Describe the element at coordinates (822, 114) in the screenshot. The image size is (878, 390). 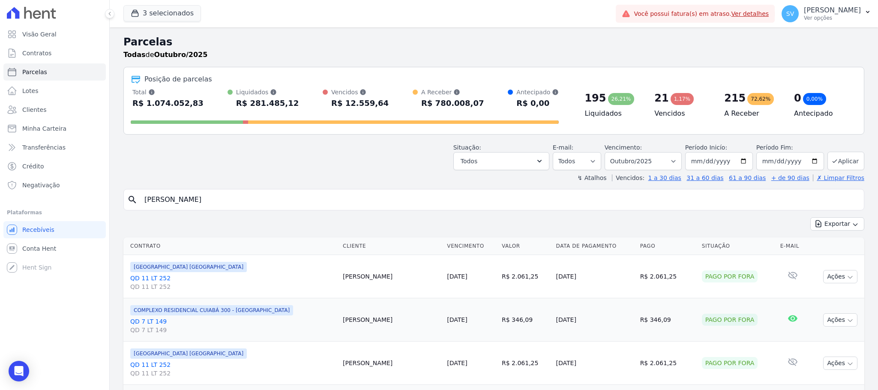
I see `h4: Antecipado` at that location.